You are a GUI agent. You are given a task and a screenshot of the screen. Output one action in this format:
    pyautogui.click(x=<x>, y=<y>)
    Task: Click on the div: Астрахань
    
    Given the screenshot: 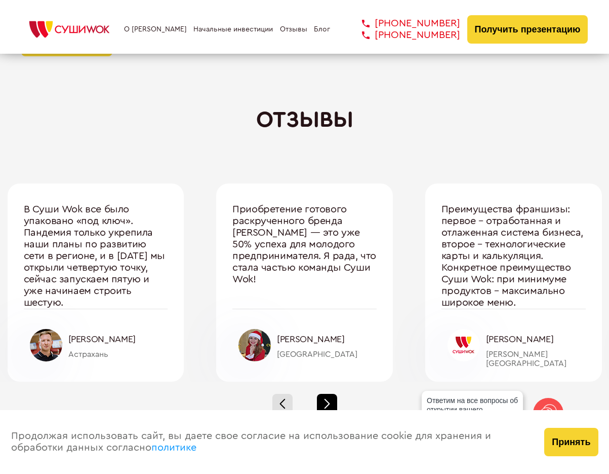 What is the action you would take?
    pyautogui.click(x=118, y=354)
    